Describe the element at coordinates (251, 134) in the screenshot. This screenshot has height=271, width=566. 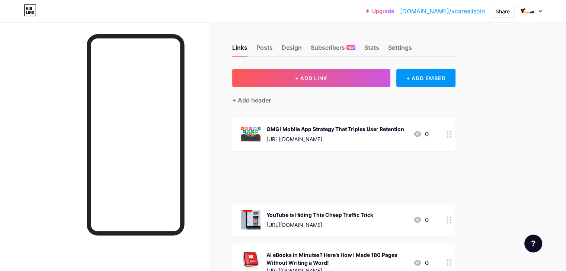
I see `img: OMG! Mobile App Strategy That Triples User Retention` at that location.